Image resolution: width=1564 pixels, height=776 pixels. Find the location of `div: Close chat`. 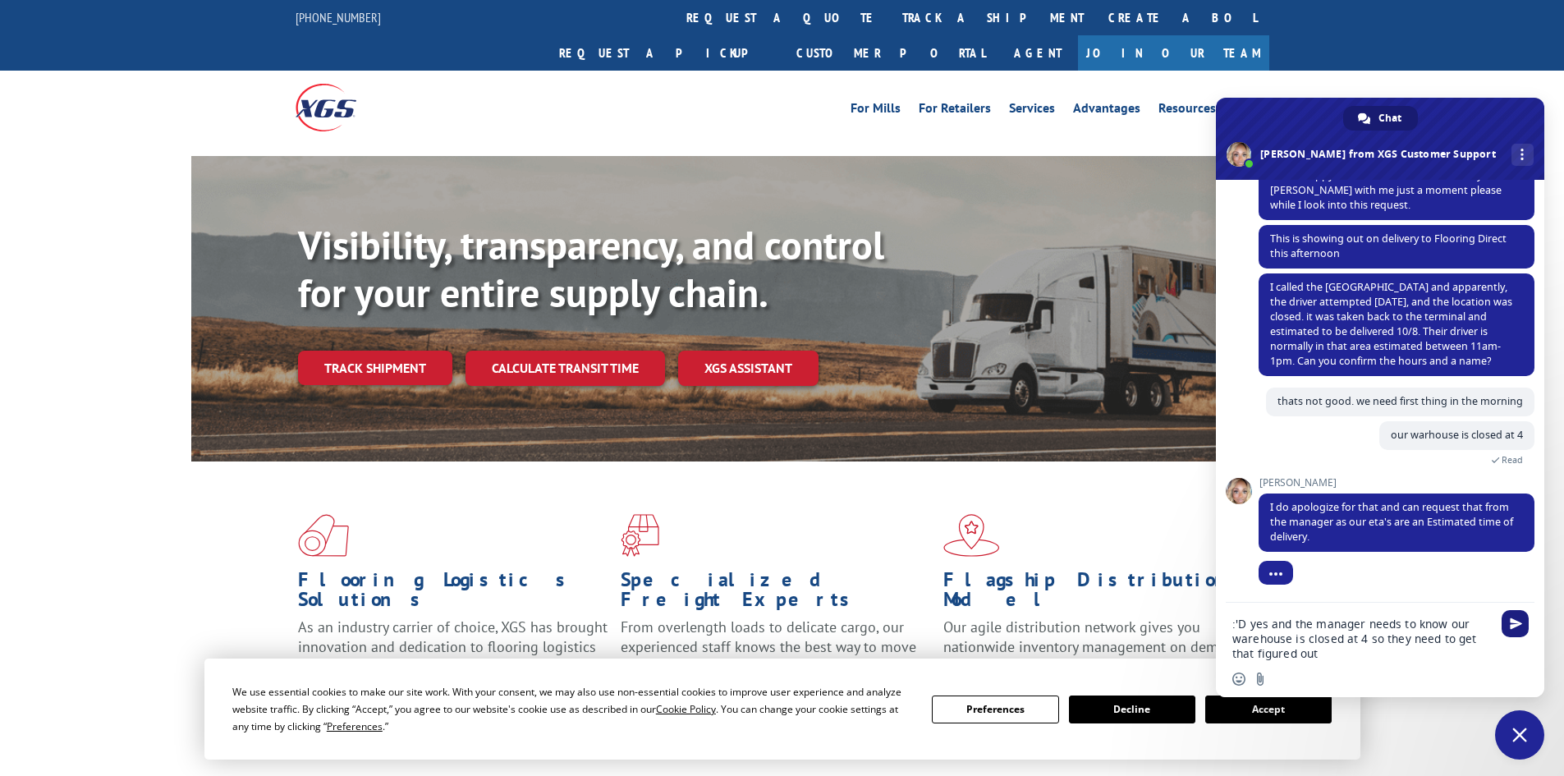

div: Close chat is located at coordinates (1520, 735).